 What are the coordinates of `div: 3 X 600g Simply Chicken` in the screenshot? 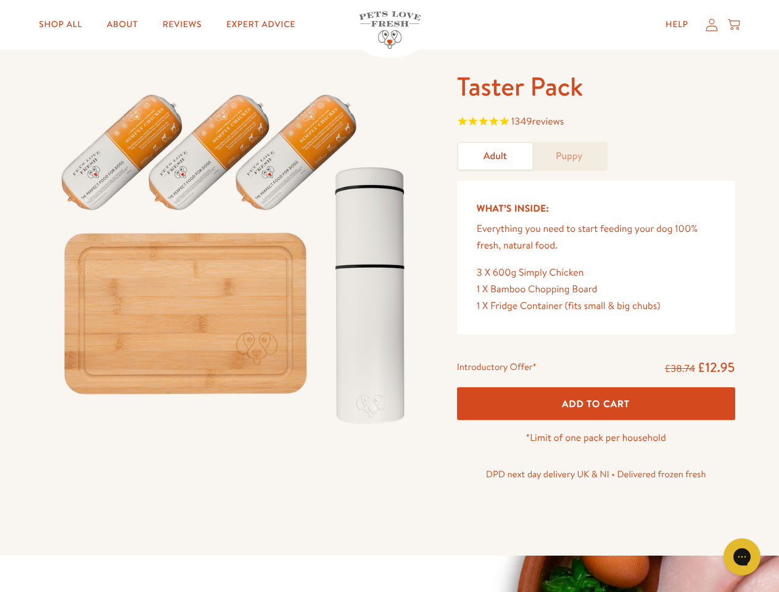 It's located at (596, 273).